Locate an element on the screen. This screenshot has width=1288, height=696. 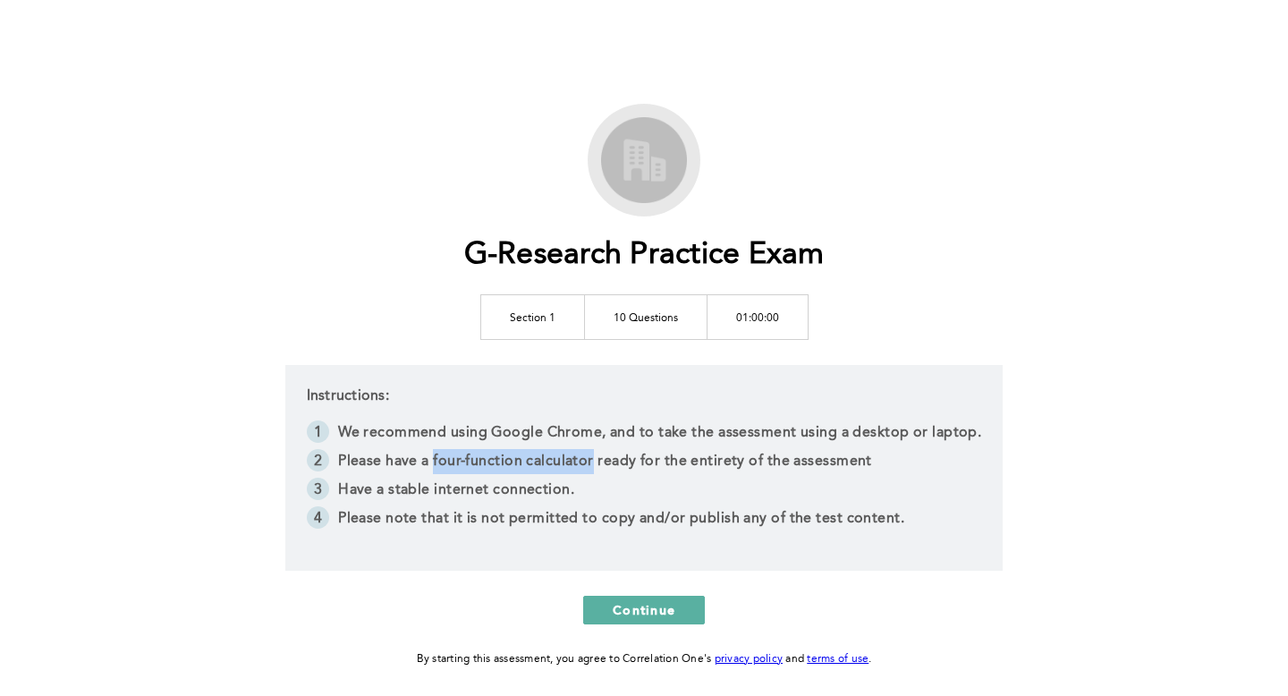
a: terms of use is located at coordinates (837, 659).